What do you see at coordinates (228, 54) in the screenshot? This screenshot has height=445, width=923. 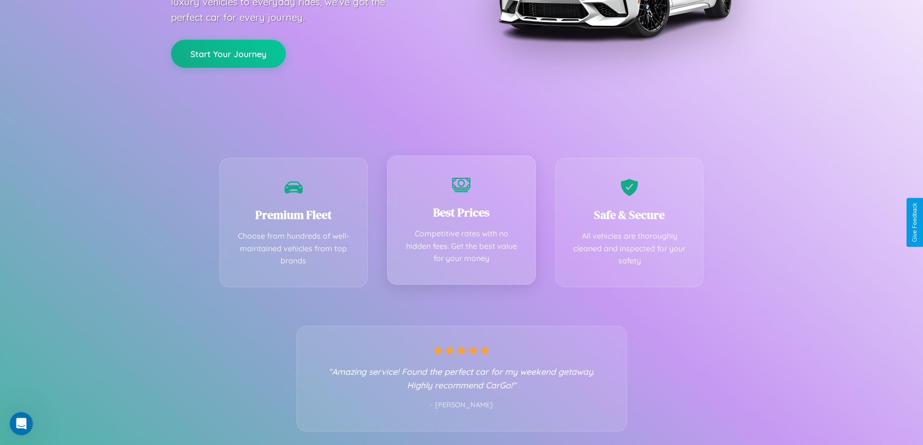 I see `button: Start Your Journey` at bounding box center [228, 54].